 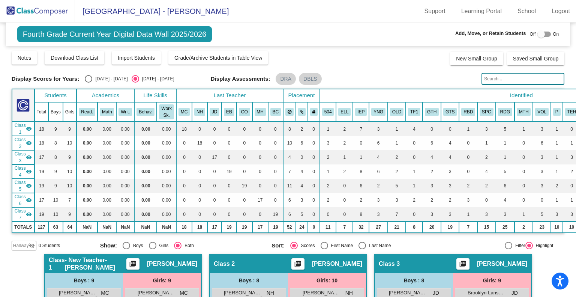 I want to click on th: Keep with teacher, so click(x=314, y=112).